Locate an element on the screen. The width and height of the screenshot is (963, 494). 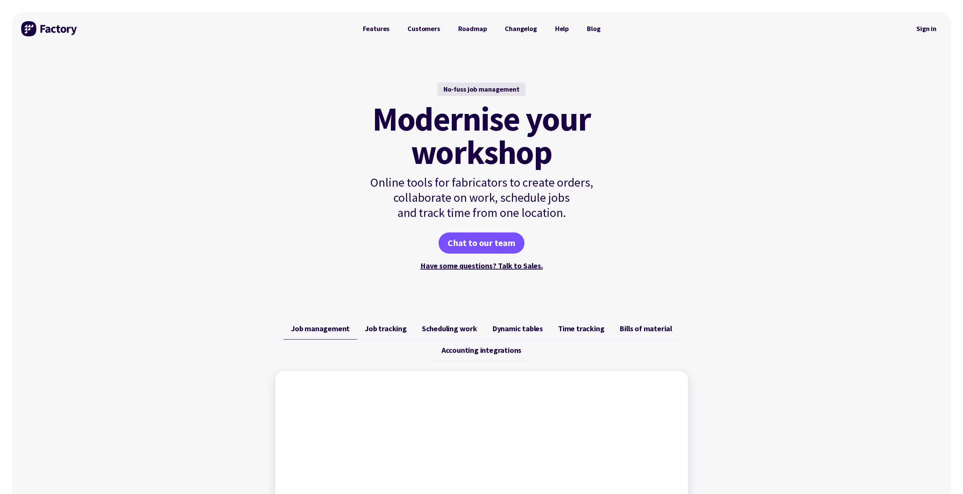
a: Have some questions? Talk to Sales. is located at coordinates (482, 265).